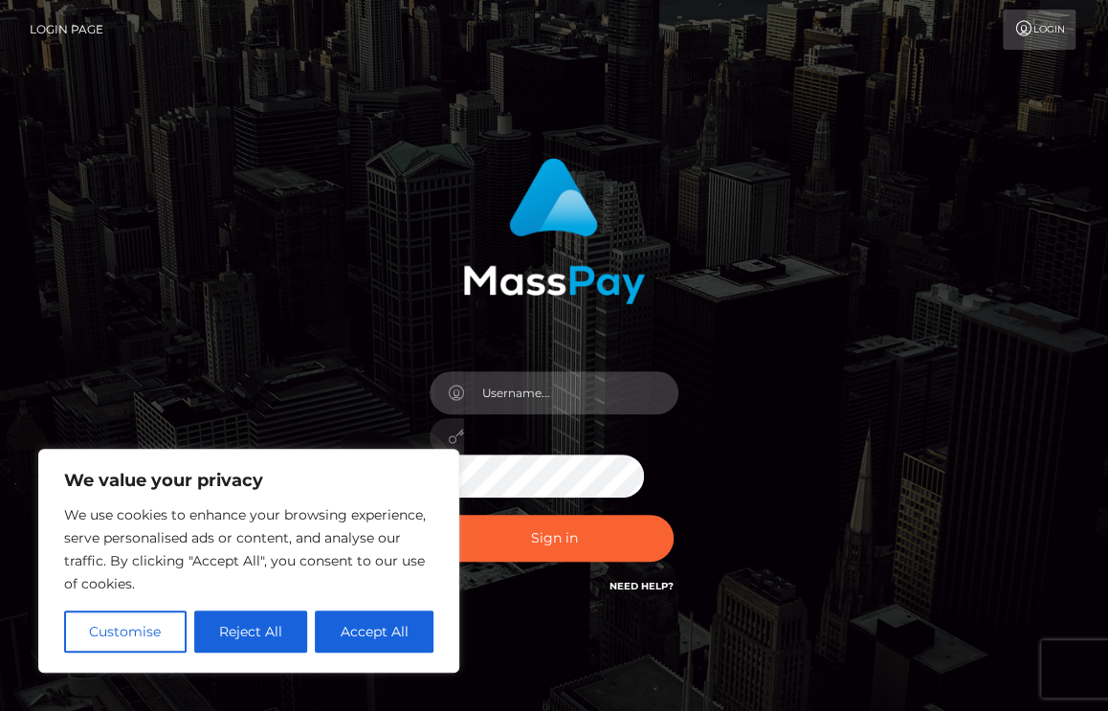 This screenshot has height=711, width=1108. I want to click on button: Accept All, so click(374, 631).